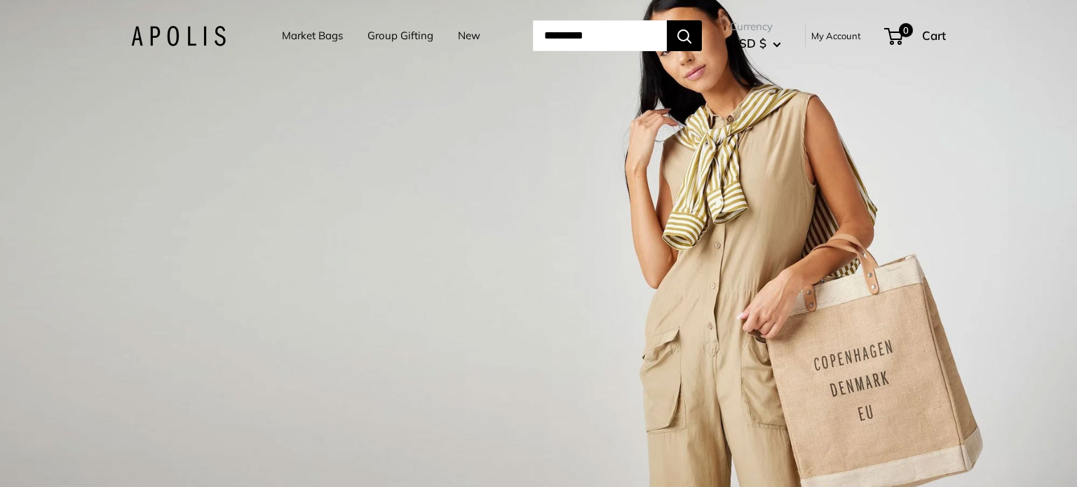 The width and height of the screenshot is (1077, 487). Describe the element at coordinates (748, 43) in the screenshot. I see `span: USD $` at that location.